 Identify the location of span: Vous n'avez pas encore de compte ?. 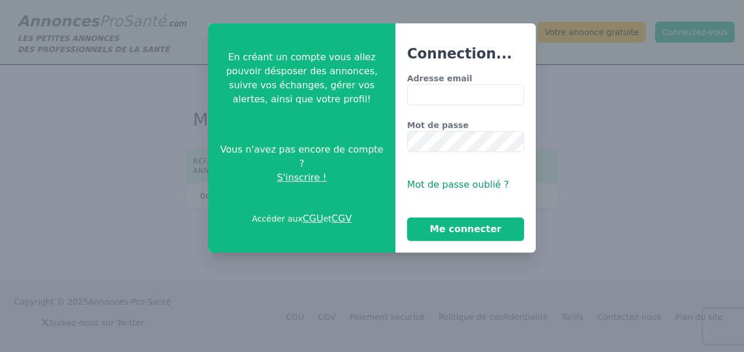
(302, 157).